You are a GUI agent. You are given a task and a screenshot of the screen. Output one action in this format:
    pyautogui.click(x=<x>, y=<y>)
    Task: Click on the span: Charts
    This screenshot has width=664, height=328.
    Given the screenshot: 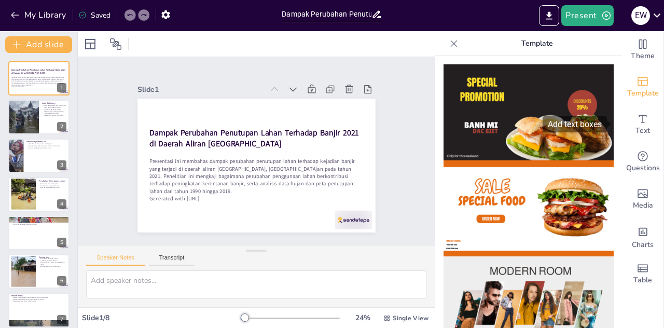 What is the action you would take?
    pyautogui.click(x=642, y=245)
    